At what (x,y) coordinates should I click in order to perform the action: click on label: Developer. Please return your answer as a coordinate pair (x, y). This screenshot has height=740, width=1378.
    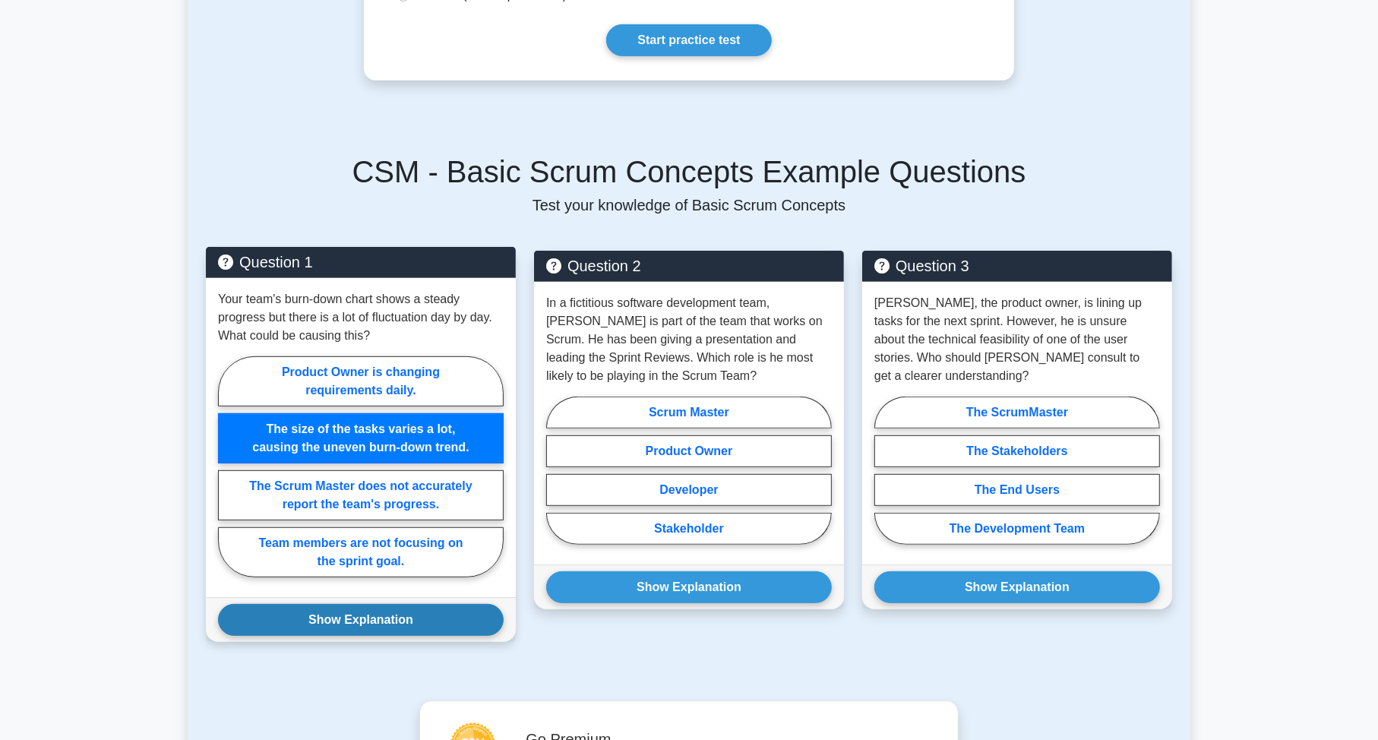
    Looking at the image, I should click on (689, 490).